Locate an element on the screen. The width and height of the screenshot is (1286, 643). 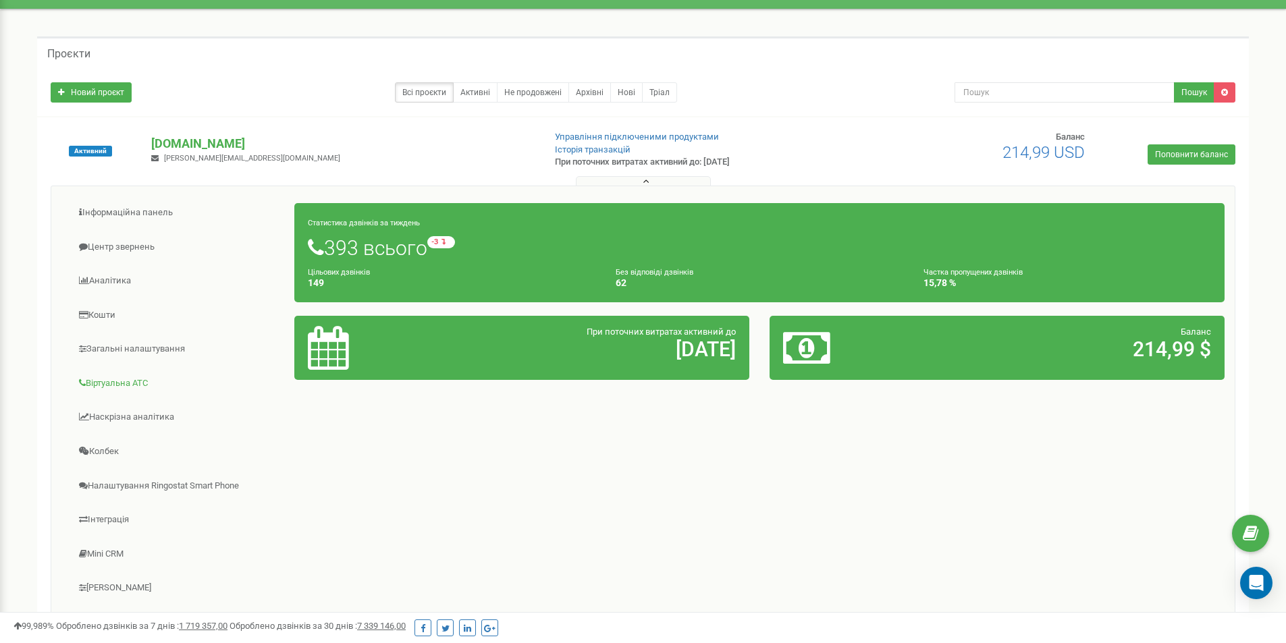
span: Оброблено дзвінків за 30 днів : is located at coordinates (317, 626).